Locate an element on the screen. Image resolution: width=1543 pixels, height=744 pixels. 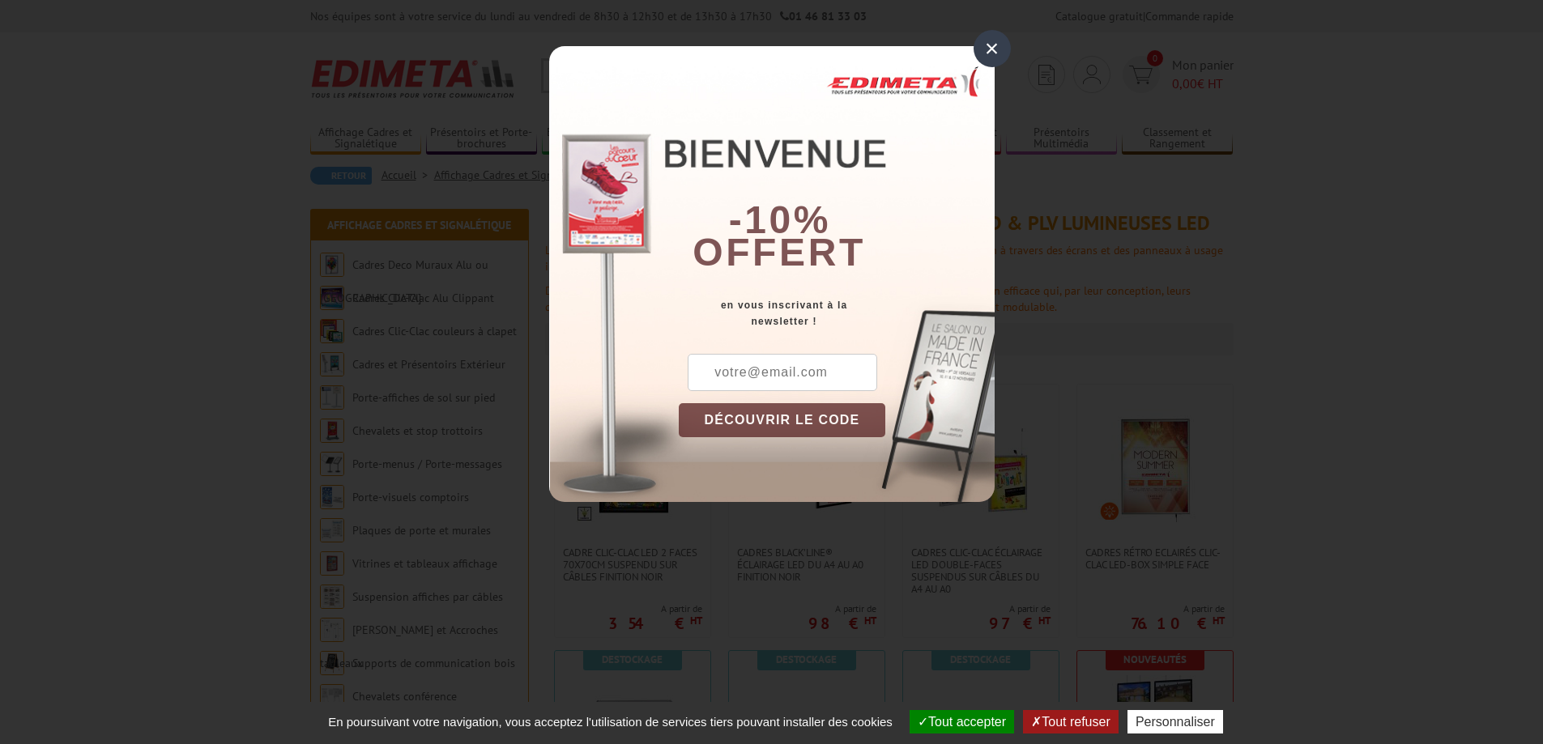
span: En poursuivant votre navigation, vous acceptez l'utilisation de services tiers pouvant installer ... is located at coordinates (610, 722).